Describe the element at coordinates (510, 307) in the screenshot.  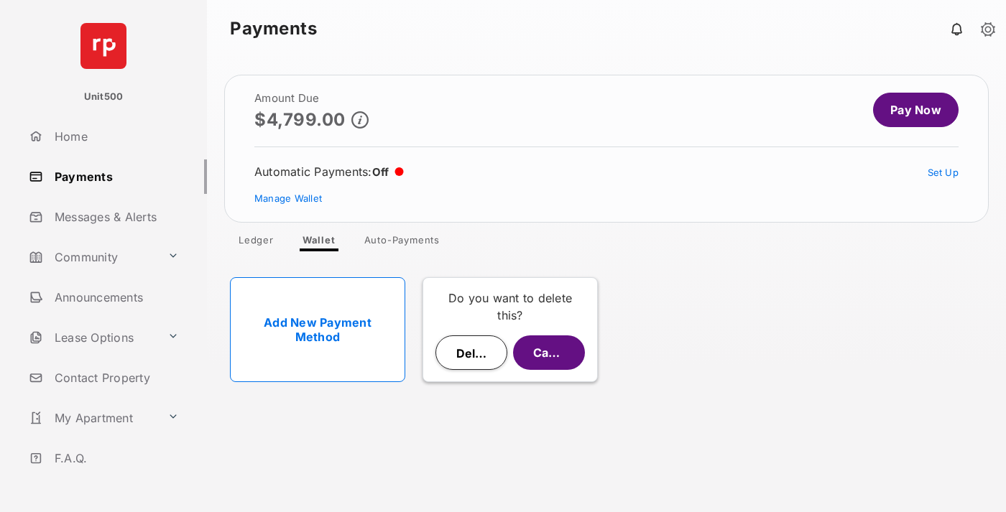
I see `p: Do you want to delete this?` at that location.